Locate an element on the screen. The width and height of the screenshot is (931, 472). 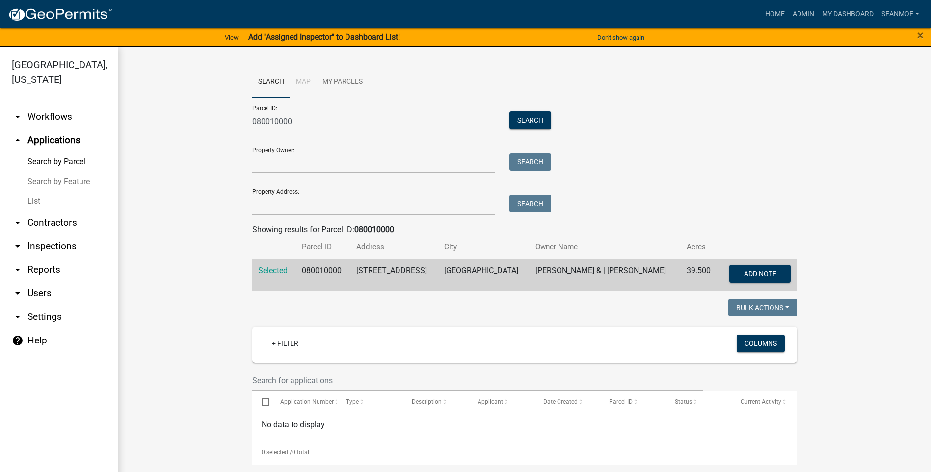
datatable-header-cell: Application Number is located at coordinates (304, 403).